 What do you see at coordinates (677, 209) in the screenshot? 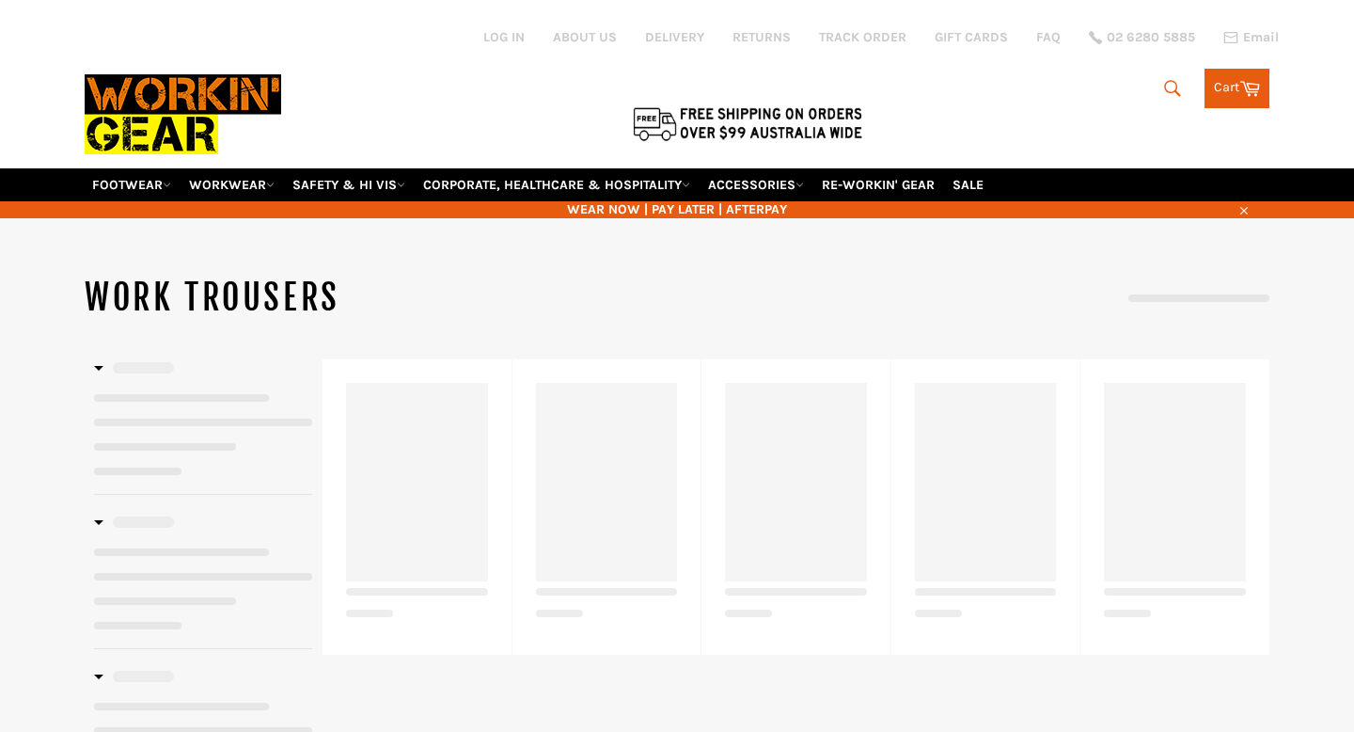
I see `span: WEAR NOW | PAY LATER | AFTERPAY` at bounding box center [677, 209].